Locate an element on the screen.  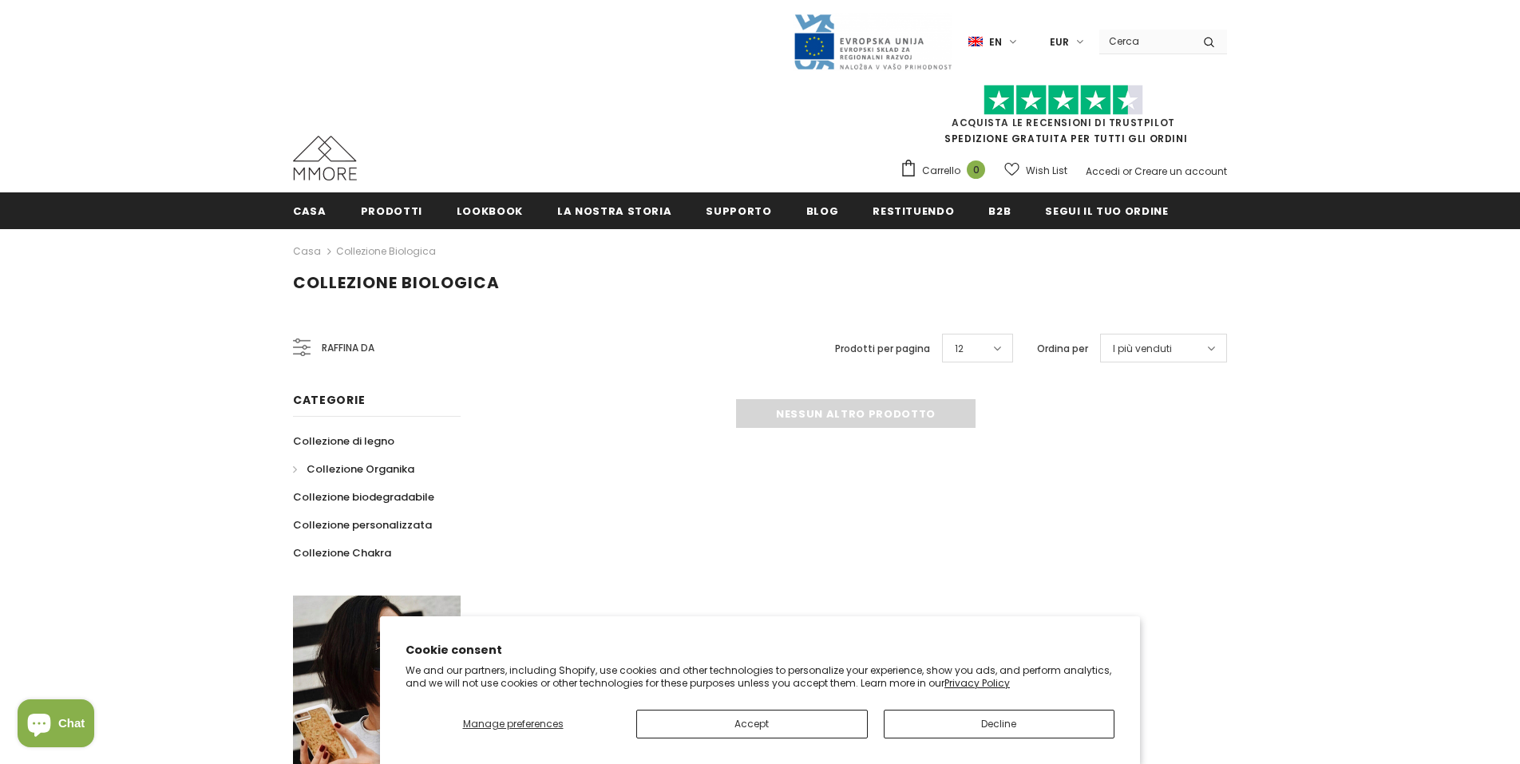
span: B2B is located at coordinates (1000, 211).